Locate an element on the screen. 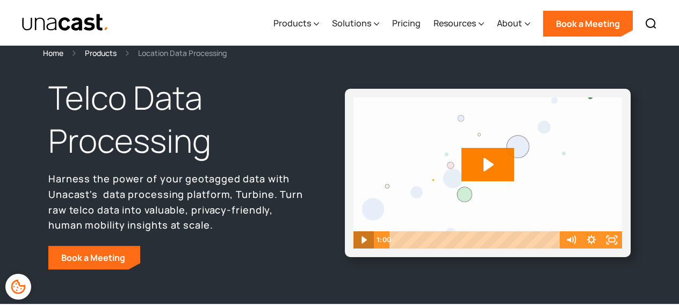 The image size is (679, 305). h1: Telco Data Processing is located at coordinates (177, 119).